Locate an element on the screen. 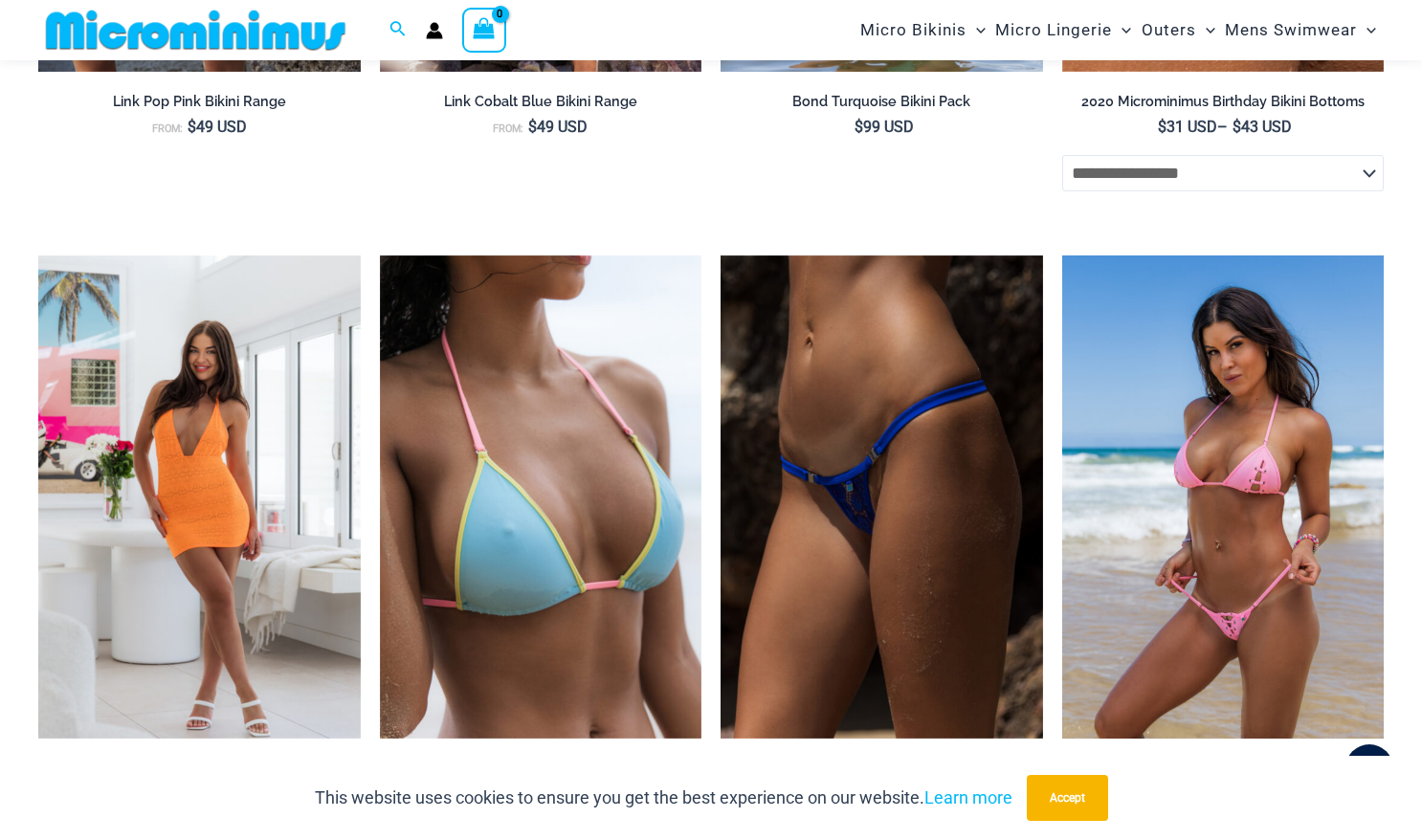  nav: Site Navigation is located at coordinates (1118, 30).